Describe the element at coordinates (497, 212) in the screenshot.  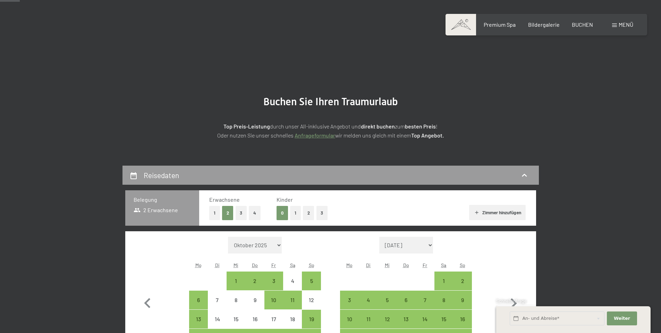
I see `button: Zimmer hinzufügen` at that location.